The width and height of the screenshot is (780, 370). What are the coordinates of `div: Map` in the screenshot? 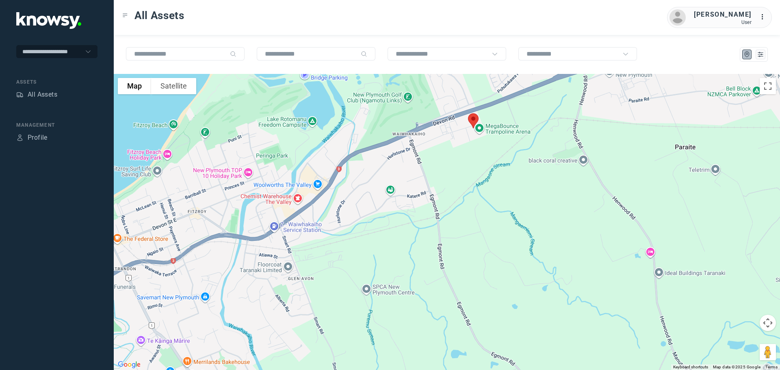 It's located at (747, 54).